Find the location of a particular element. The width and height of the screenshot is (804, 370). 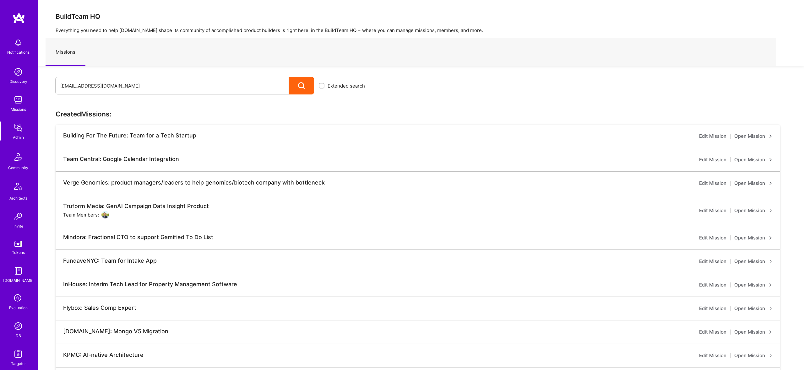

input: What type of mission are you looking for? is located at coordinates (172, 86).